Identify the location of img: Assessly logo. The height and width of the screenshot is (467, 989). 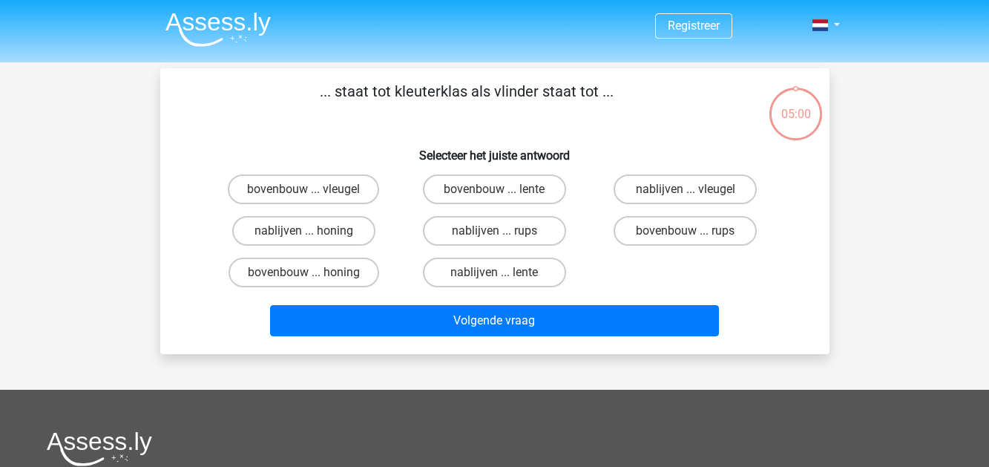
(99, 448).